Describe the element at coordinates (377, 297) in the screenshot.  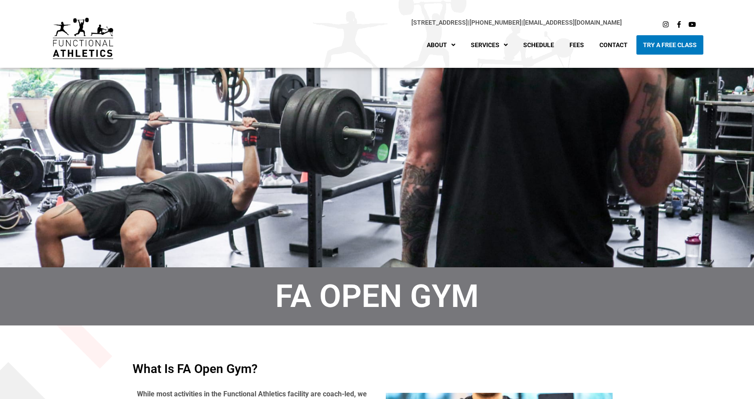
I see `h1: FA Open Gym` at that location.